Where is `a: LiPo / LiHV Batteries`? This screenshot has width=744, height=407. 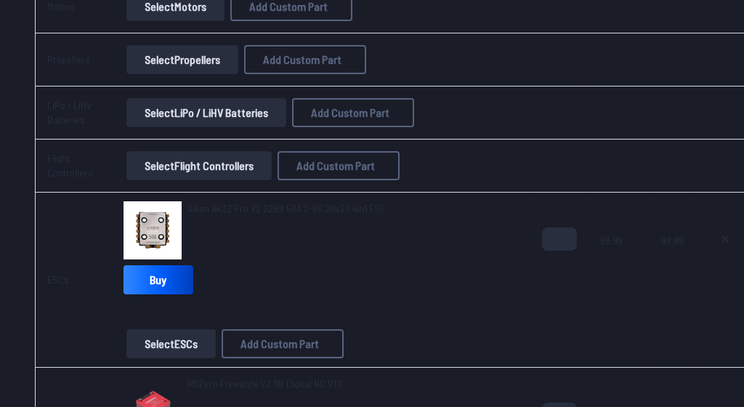 a: LiPo / LiHV Batteries is located at coordinates (69, 112).